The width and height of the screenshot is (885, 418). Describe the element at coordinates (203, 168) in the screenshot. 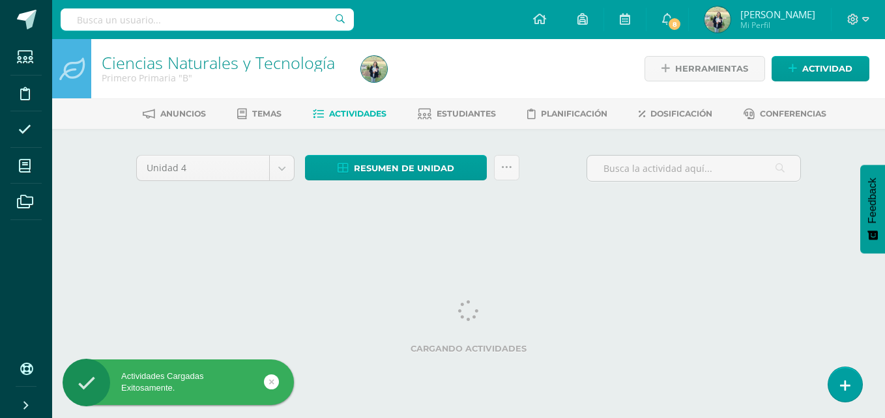

I see `span: Unidad 4` at that location.